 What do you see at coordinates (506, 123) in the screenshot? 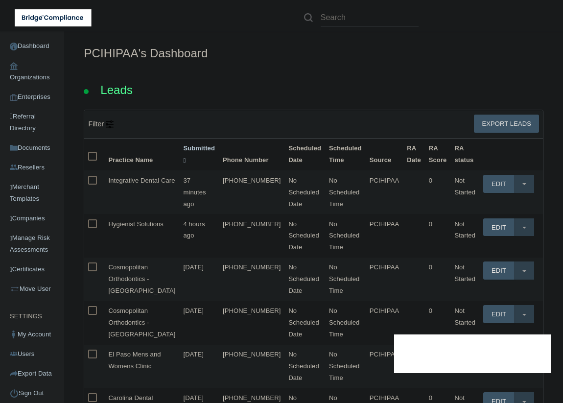
I see `button: Export Leads` at bounding box center [506, 123].